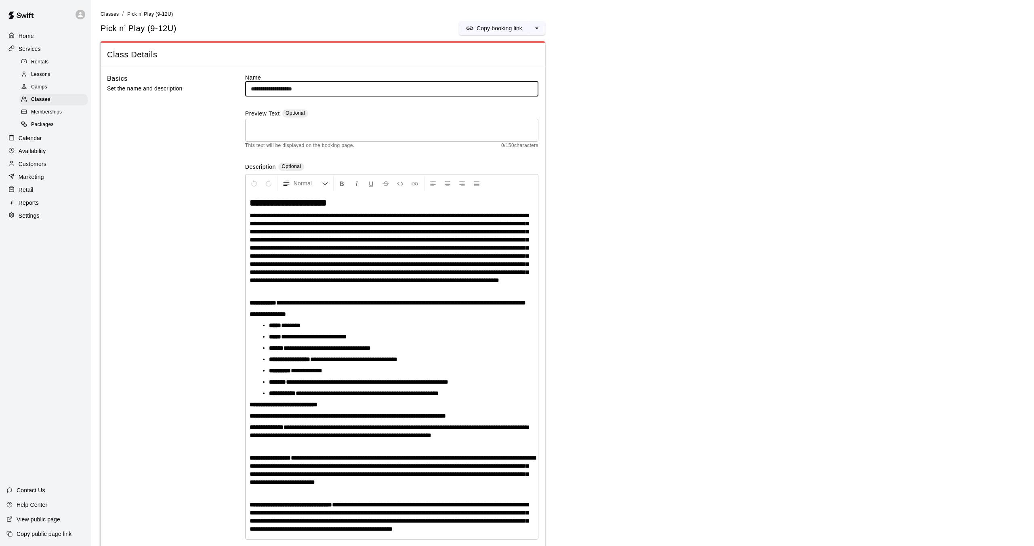 This screenshot has width=1034, height=546. I want to click on nav: breadcrumb, so click(562, 14).